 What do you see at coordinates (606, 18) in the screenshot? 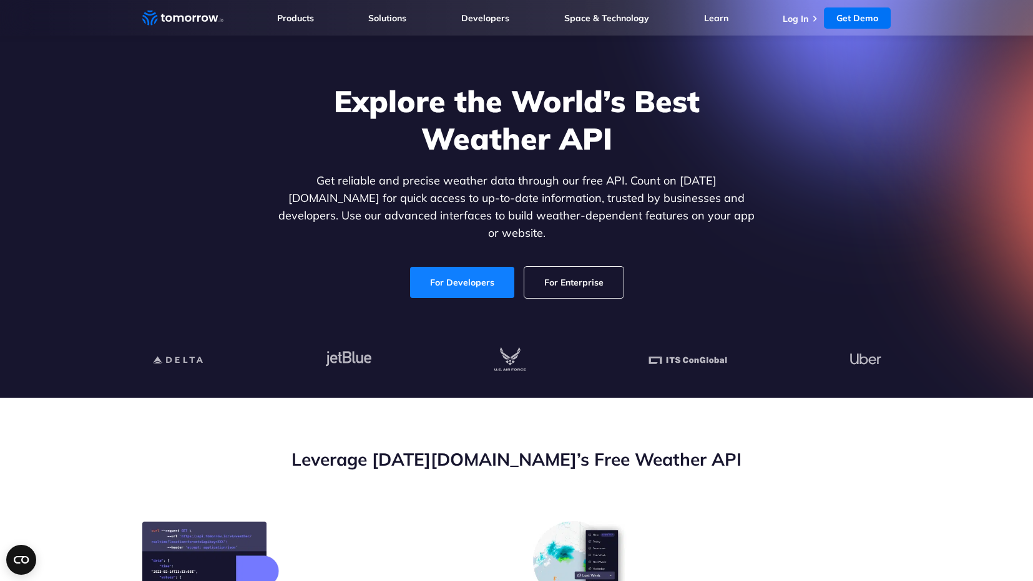
I see `a: Space & Technology` at bounding box center [606, 18].